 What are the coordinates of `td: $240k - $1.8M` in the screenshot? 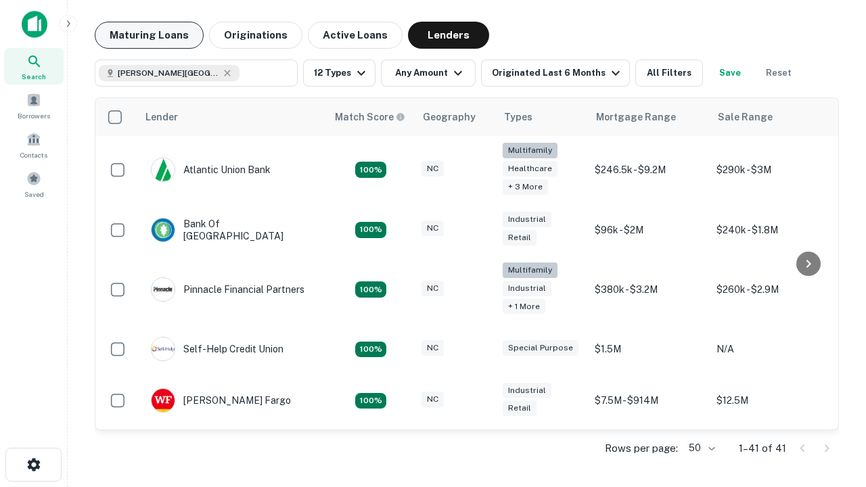 It's located at (771, 230).